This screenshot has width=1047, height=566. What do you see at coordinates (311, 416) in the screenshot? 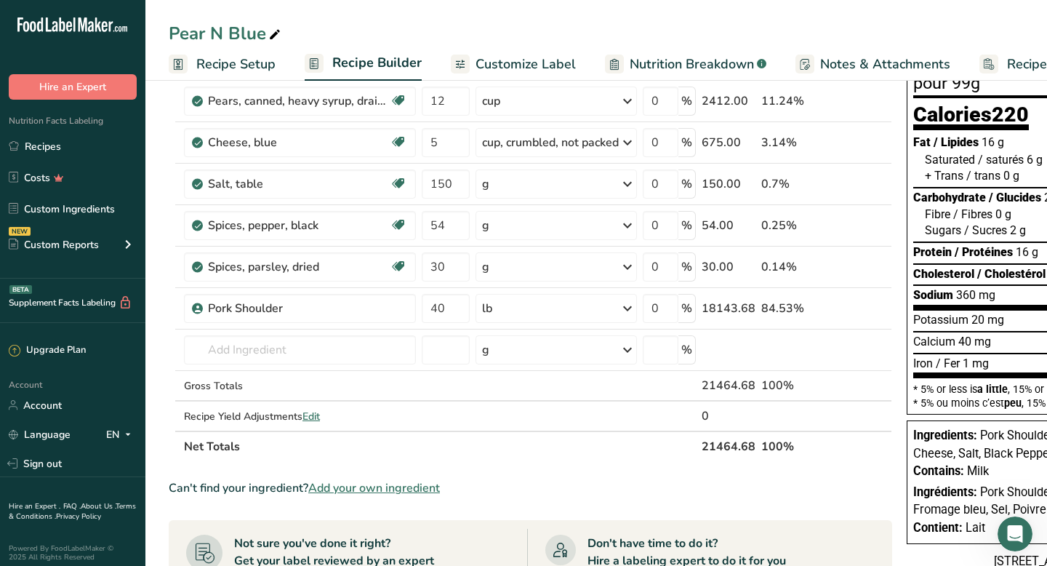
I see `span: Edit` at bounding box center [311, 416].